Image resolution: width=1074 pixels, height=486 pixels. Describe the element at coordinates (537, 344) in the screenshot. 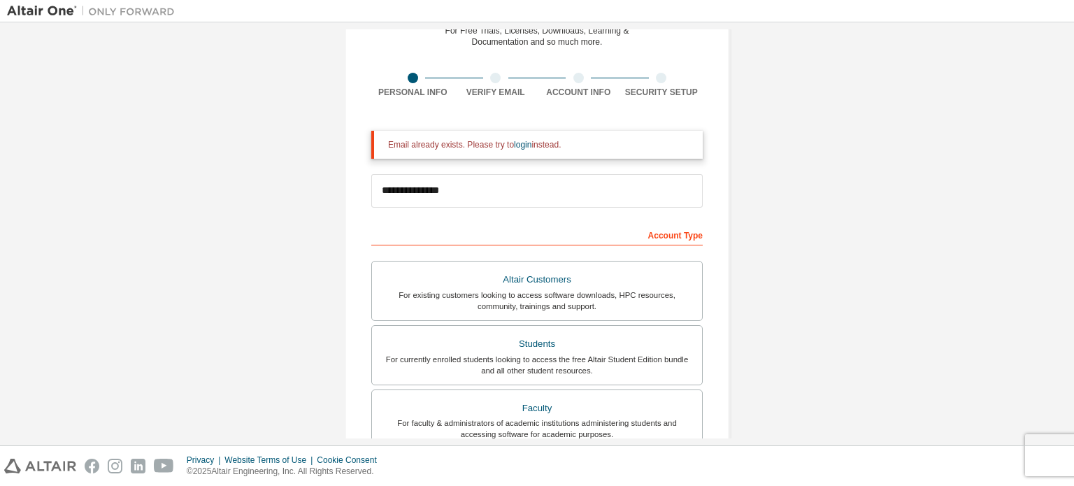

I see `div: Students` at that location.